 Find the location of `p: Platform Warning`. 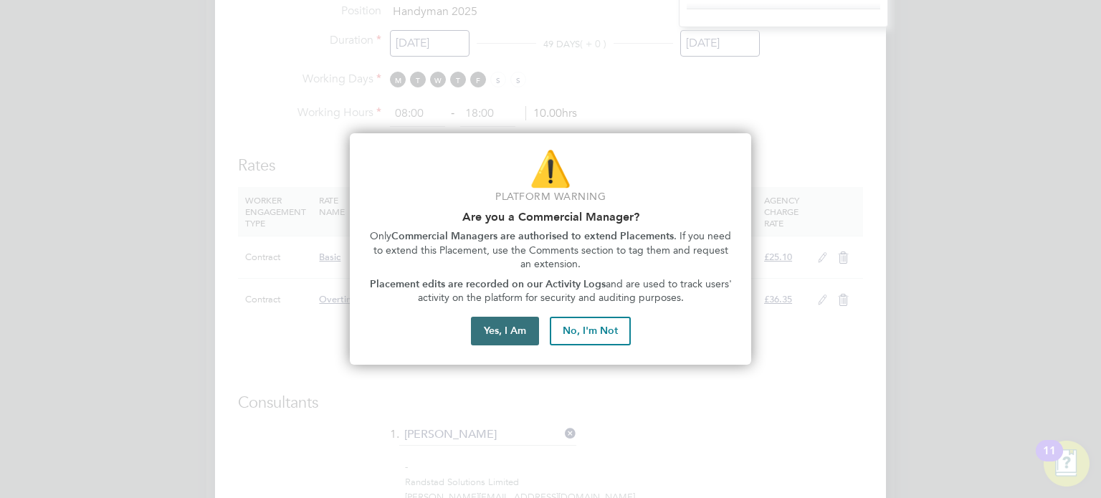

p: Platform Warning is located at coordinates (550, 197).